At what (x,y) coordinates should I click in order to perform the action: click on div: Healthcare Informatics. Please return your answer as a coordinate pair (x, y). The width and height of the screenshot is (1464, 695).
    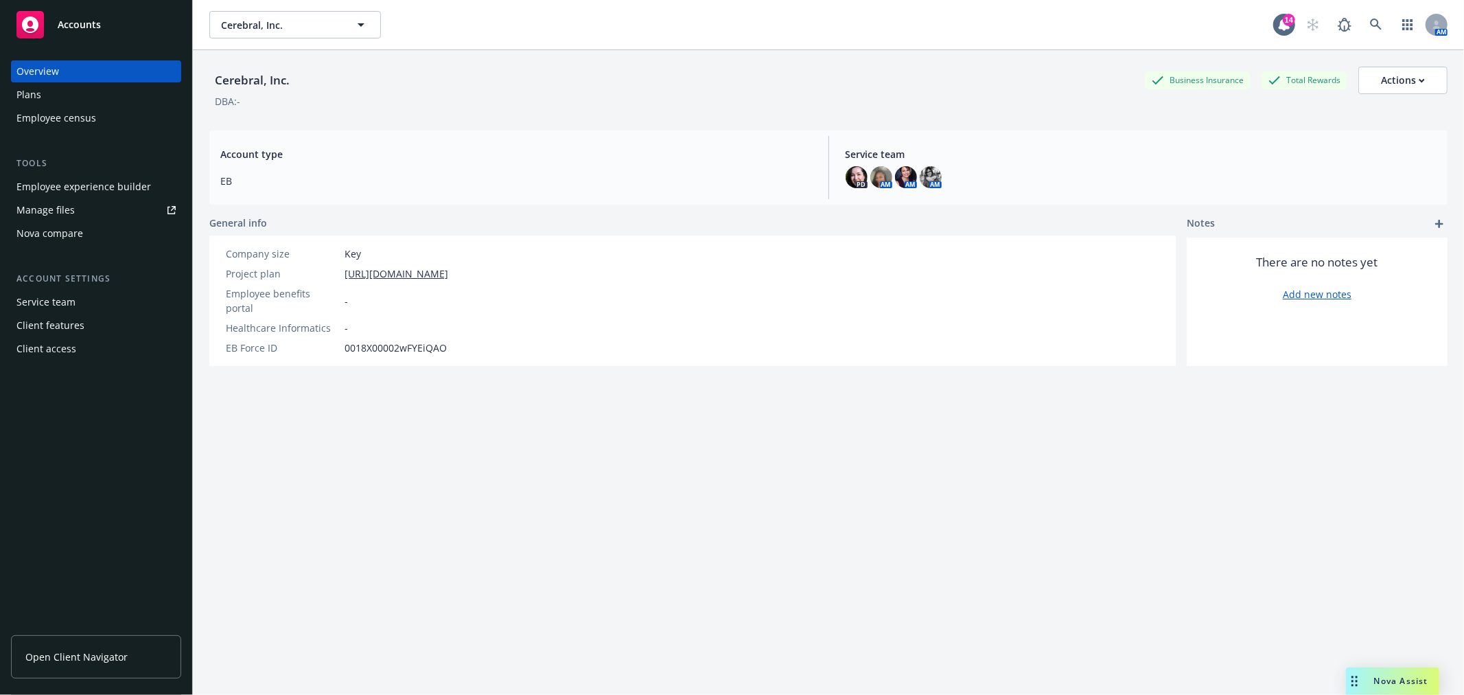
    Looking at the image, I should click on (282, 327).